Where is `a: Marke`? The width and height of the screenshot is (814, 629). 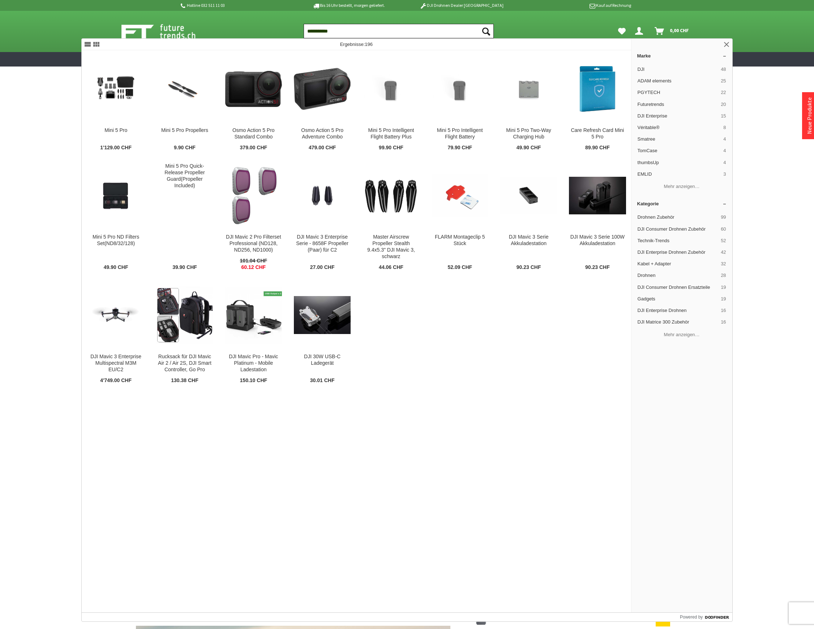 a: Marke is located at coordinates (682, 56).